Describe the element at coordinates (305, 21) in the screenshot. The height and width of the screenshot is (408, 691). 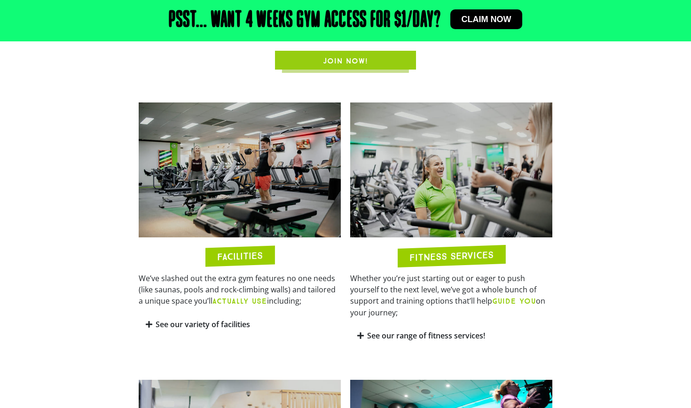
I see `h2: Psst... Want 4 weeks gym access for $1/day?` at that location.